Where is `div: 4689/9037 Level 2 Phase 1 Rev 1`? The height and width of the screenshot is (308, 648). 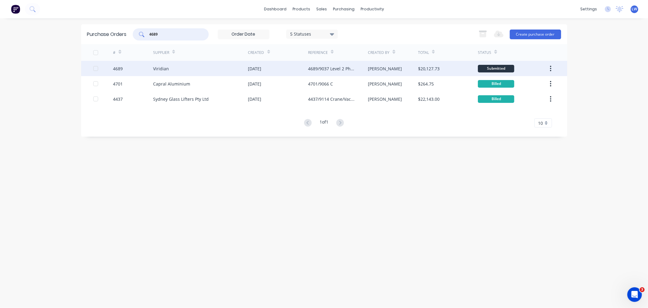 div: 4689/9037 Level 2 Phase 1 Rev 1 is located at coordinates (332, 68).